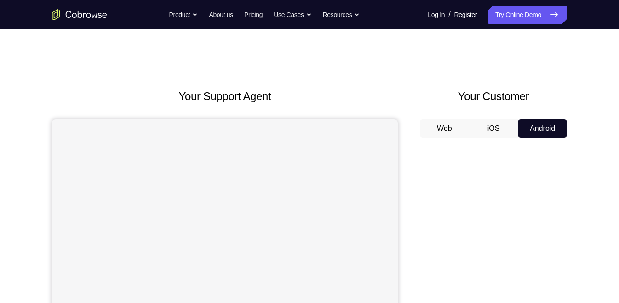  I want to click on button: Resources, so click(341, 15).